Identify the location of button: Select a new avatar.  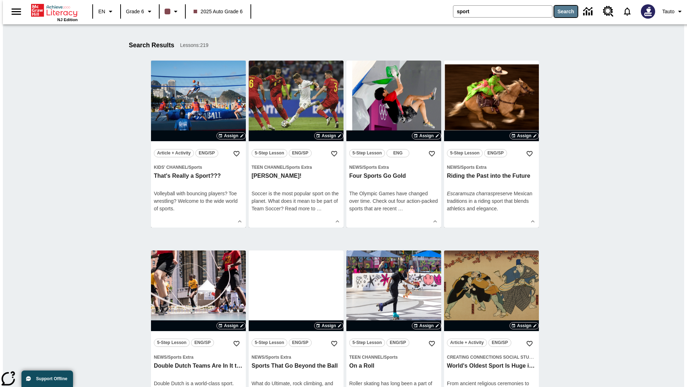
(648, 11).